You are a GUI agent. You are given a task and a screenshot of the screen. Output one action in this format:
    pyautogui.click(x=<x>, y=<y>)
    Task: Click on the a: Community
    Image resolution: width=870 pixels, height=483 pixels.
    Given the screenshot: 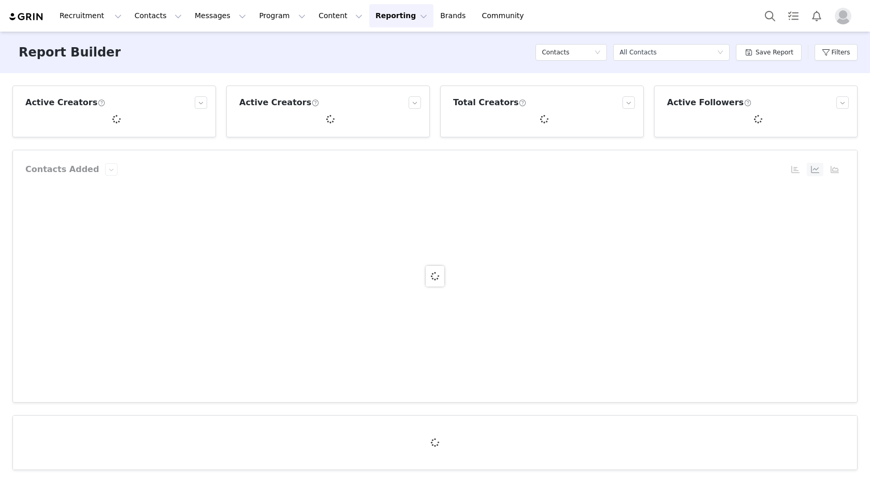 What is the action you would take?
    pyautogui.click(x=506, y=16)
    